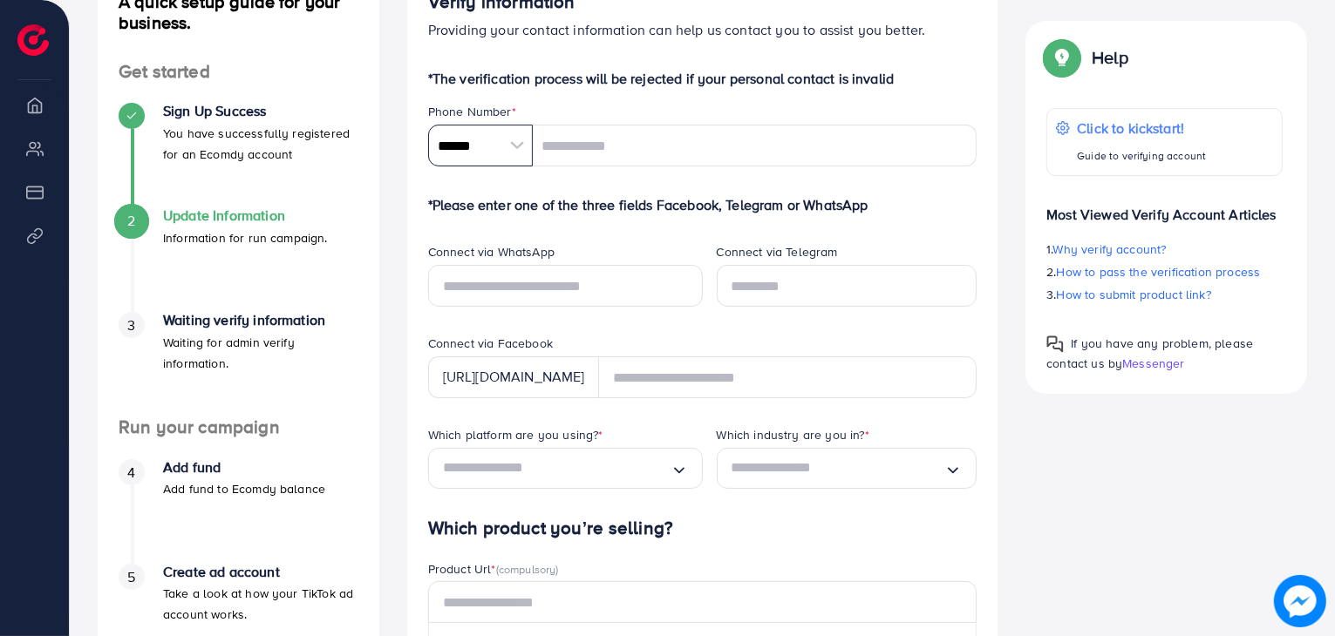  What do you see at coordinates (703, 205) in the screenshot?
I see `p: *Please enter one of the three fields Facebook, Telegram or WhatsApp` at bounding box center [703, 205].